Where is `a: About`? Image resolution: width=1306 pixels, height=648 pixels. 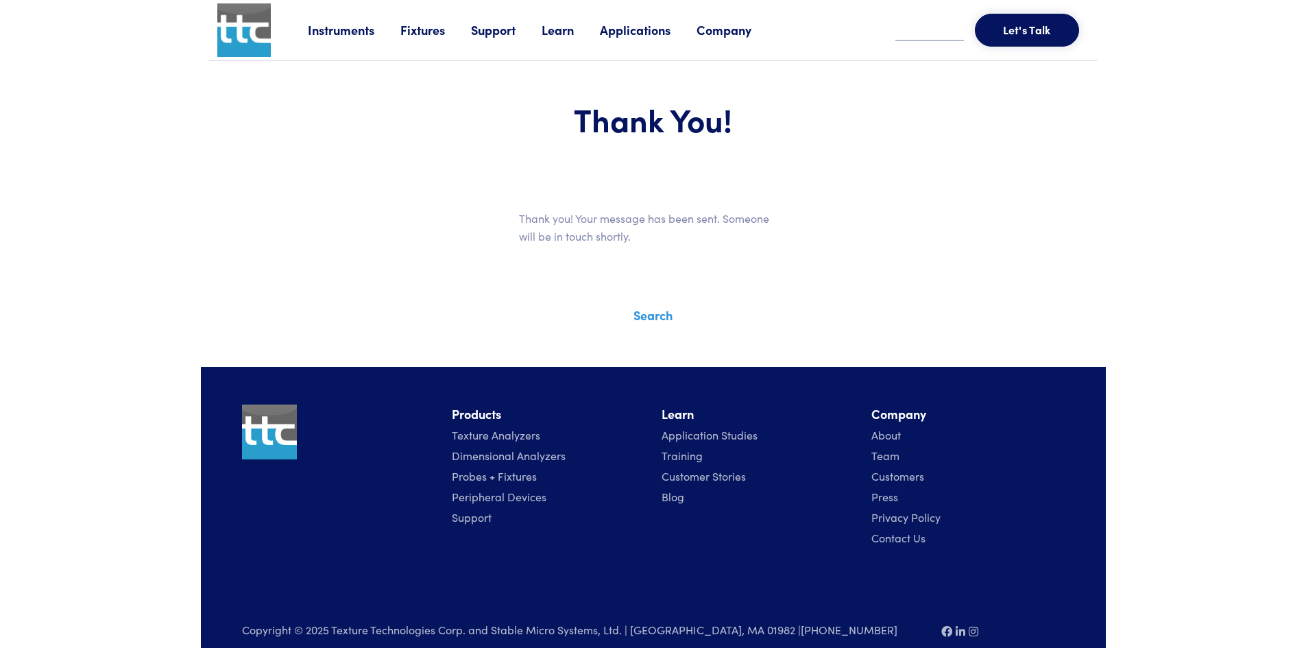
a: About is located at coordinates (886, 435).